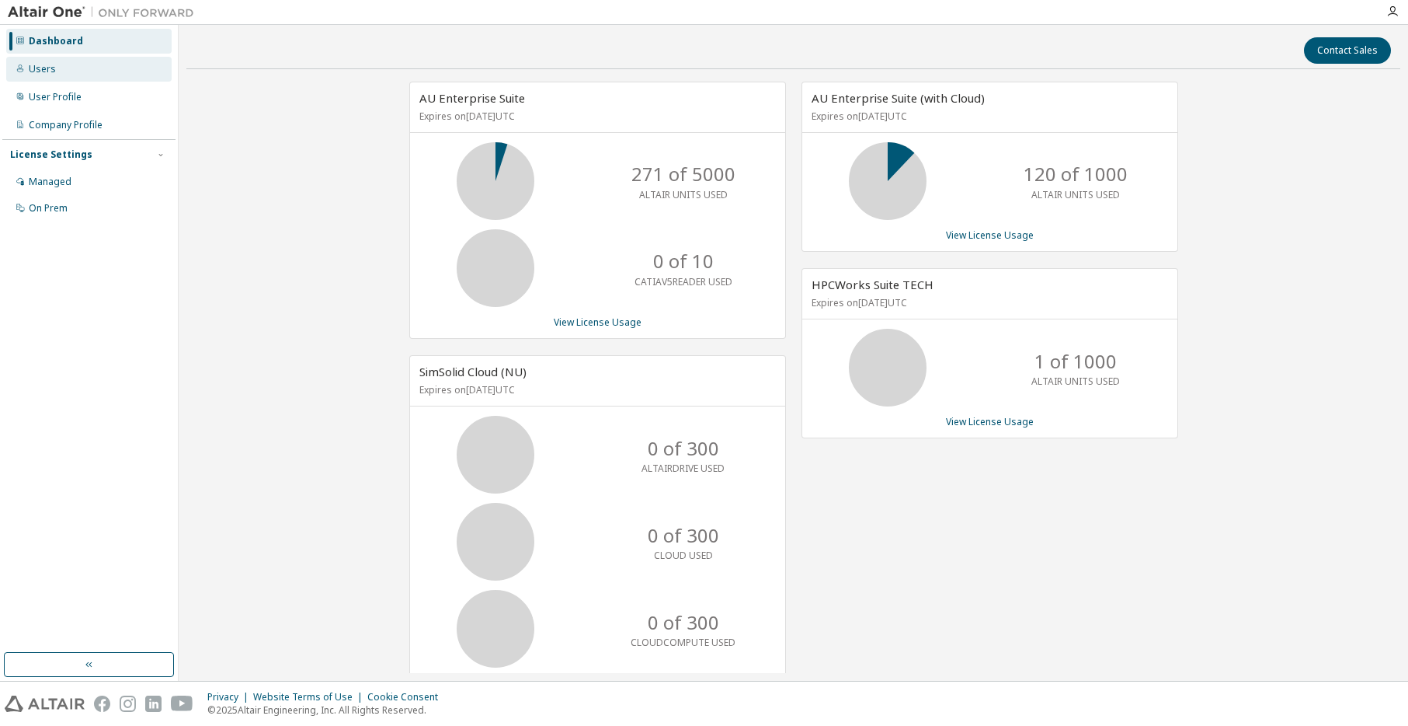 The width and height of the screenshot is (1408, 726). I want to click on p: 120 of 1000, so click(1076, 174).